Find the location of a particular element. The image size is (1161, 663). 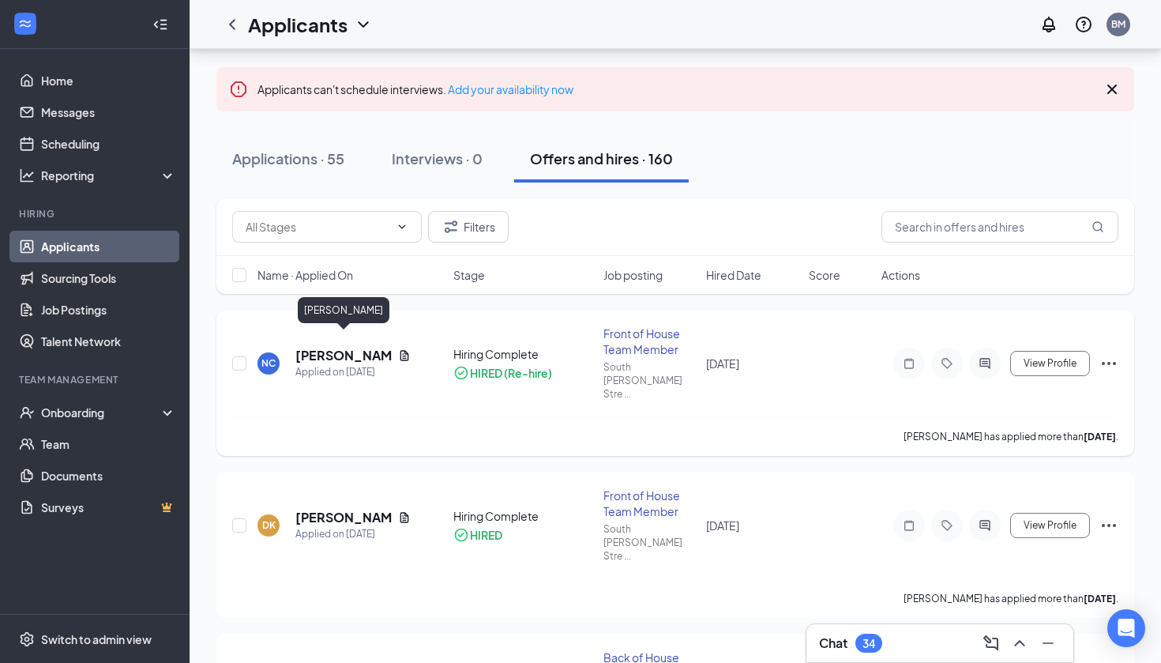

div: Reporting is located at coordinates (109, 175).